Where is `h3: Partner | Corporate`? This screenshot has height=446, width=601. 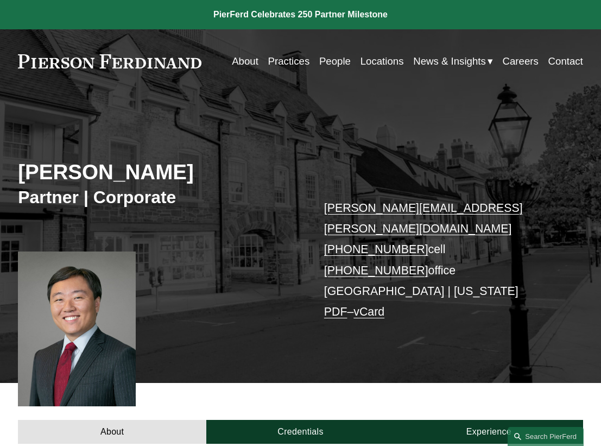 h3: Partner | Corporate is located at coordinates (159, 198).